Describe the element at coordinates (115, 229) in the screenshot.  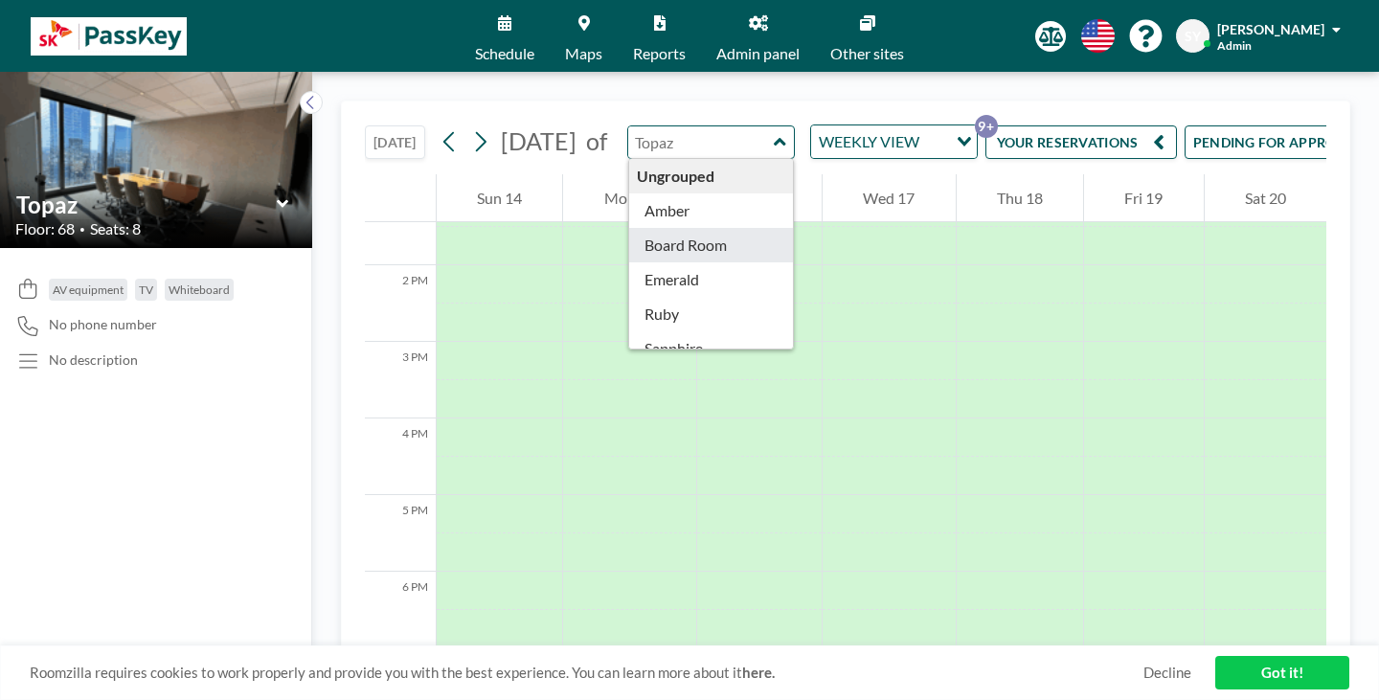
I see `span: Seats: 8` at that location.